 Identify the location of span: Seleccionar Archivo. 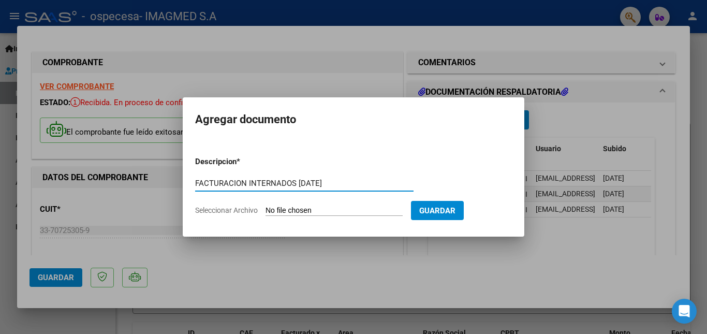
(226, 210).